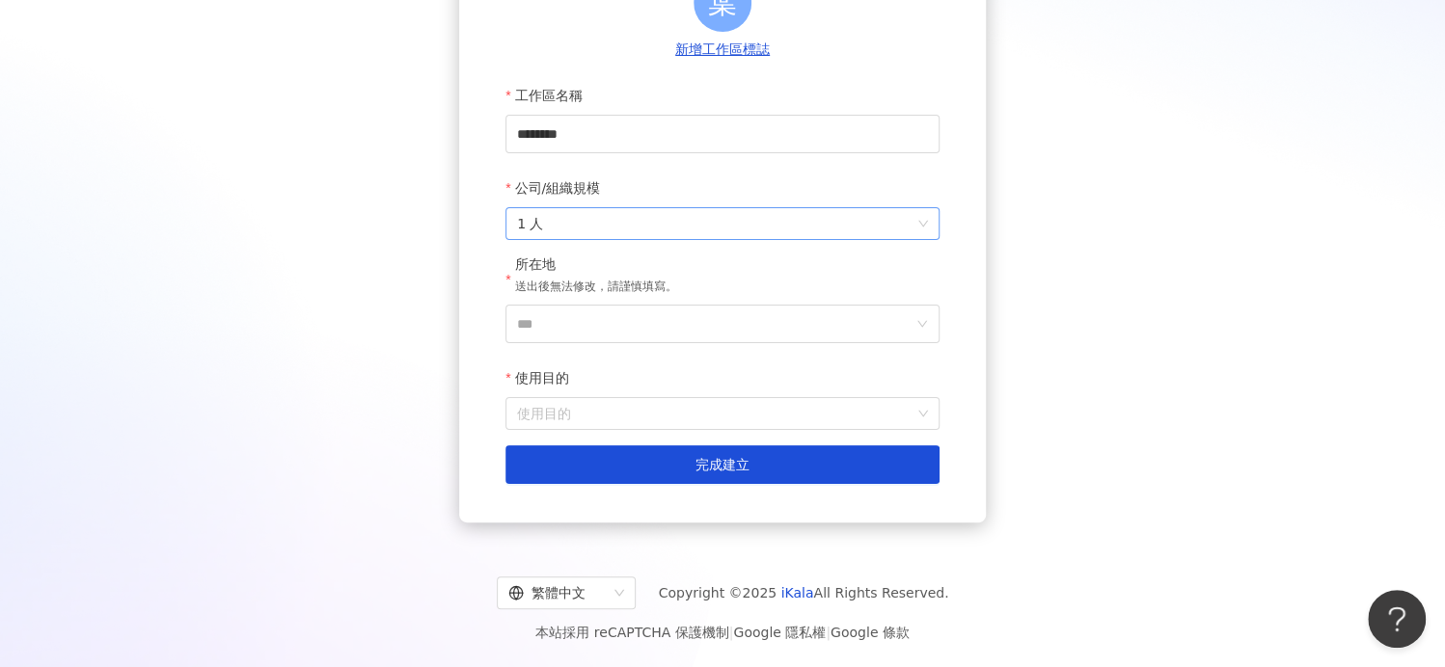  What do you see at coordinates (557, 593) in the screenshot?
I see `div: 繁體中文` at bounding box center [557, 593].